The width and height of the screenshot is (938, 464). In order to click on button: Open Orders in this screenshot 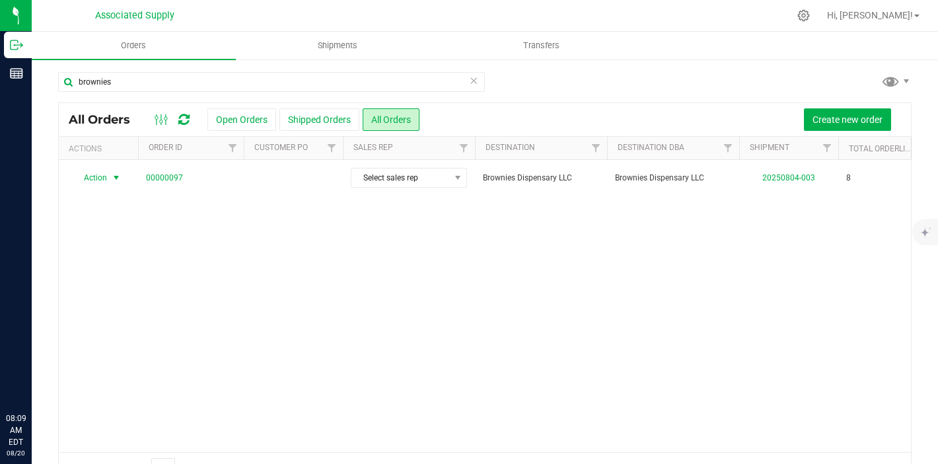, I will do `click(242, 120)`.